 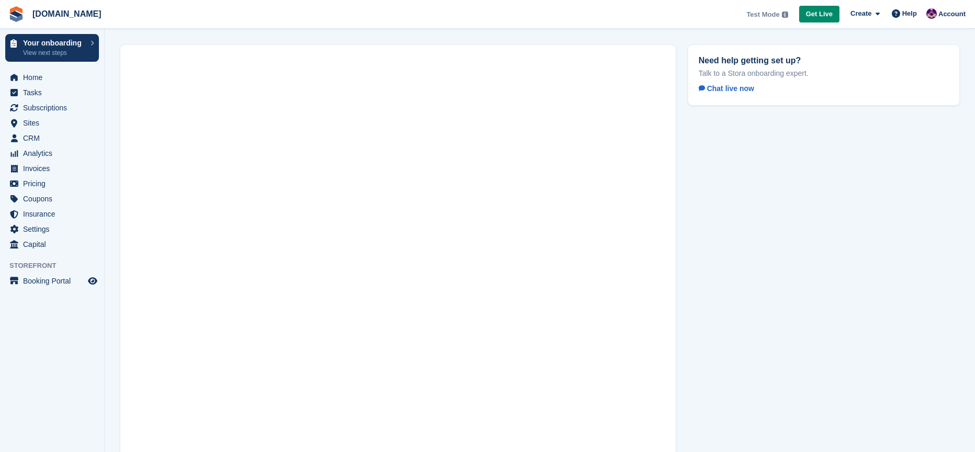 What do you see at coordinates (824, 73) in the screenshot?
I see `p: Talk to a Stora onboarding expert.` at bounding box center [824, 73].